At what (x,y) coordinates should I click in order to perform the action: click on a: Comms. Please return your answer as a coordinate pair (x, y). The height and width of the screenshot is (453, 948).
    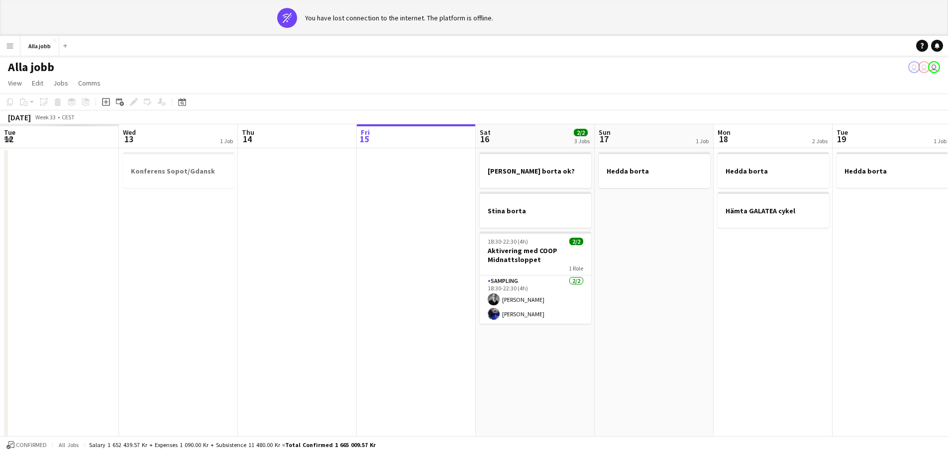
    Looking at the image, I should click on (89, 83).